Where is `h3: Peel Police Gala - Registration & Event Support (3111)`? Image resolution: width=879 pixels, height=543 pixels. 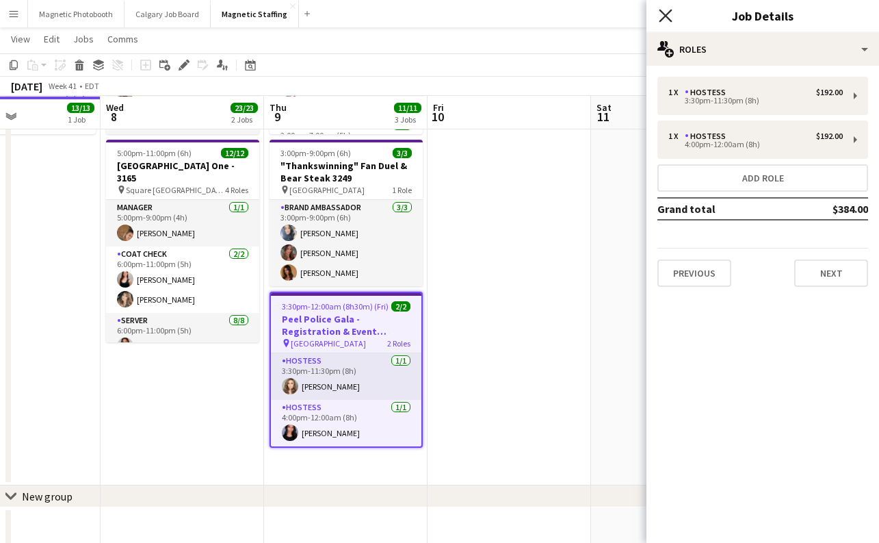
h3: Peel Police Gala - Registration & Event Support (3111) is located at coordinates (346, 325).